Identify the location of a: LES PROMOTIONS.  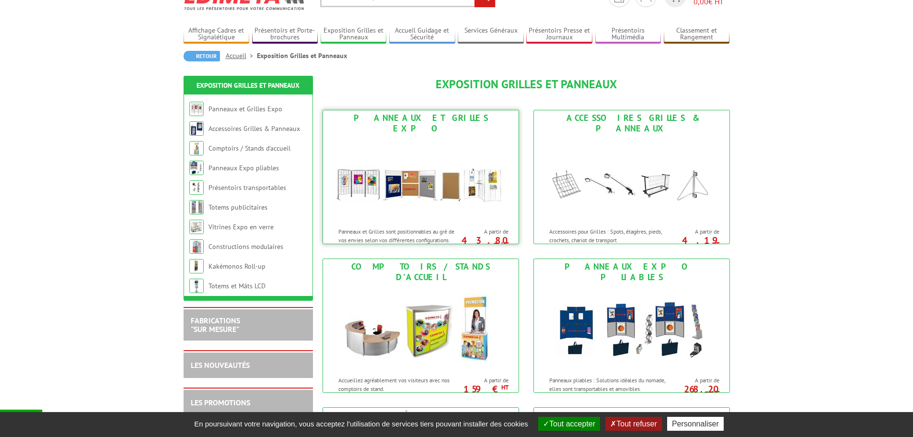
(221, 402).